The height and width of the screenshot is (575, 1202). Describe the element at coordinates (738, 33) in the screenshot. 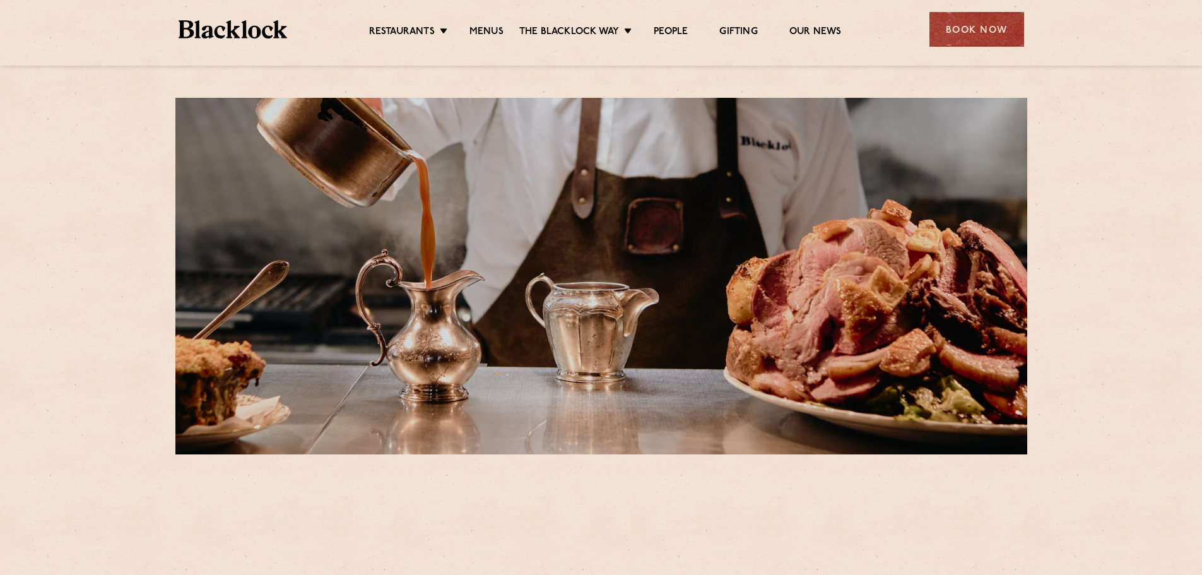

I see `a: Gifting` at that location.